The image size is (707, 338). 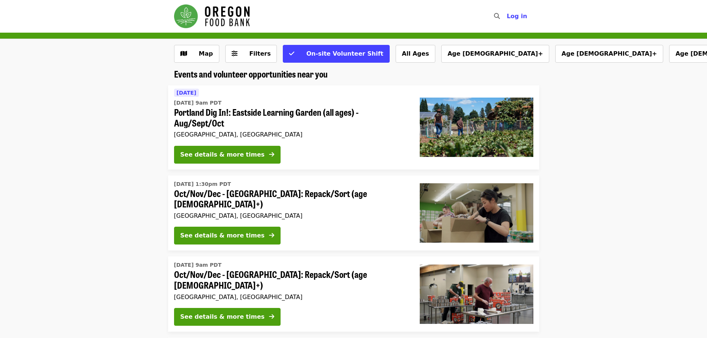 I want to click on span: Log in, so click(x=517, y=16).